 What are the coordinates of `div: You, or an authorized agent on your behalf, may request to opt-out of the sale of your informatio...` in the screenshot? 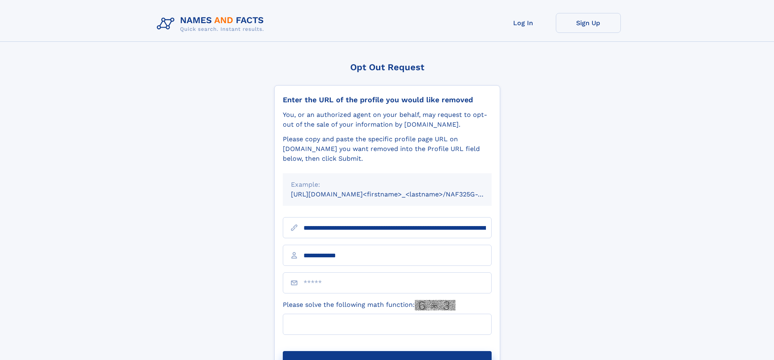 It's located at (387, 120).